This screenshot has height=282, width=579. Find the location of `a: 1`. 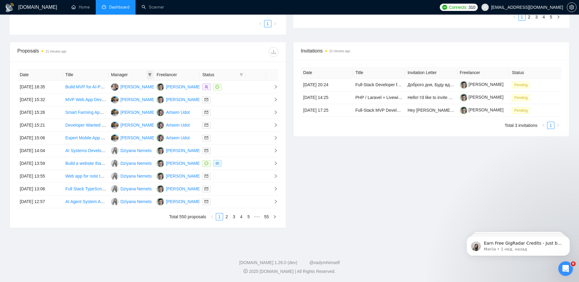

a: 1 is located at coordinates (522, 17).